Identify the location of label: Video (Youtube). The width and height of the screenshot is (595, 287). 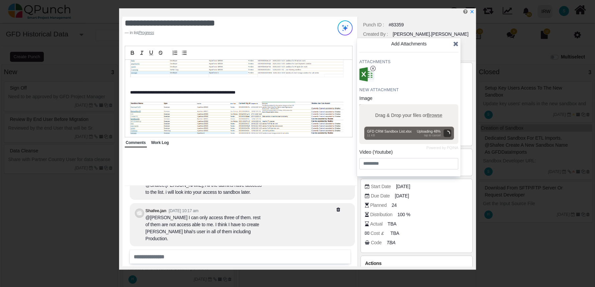
(376, 152).